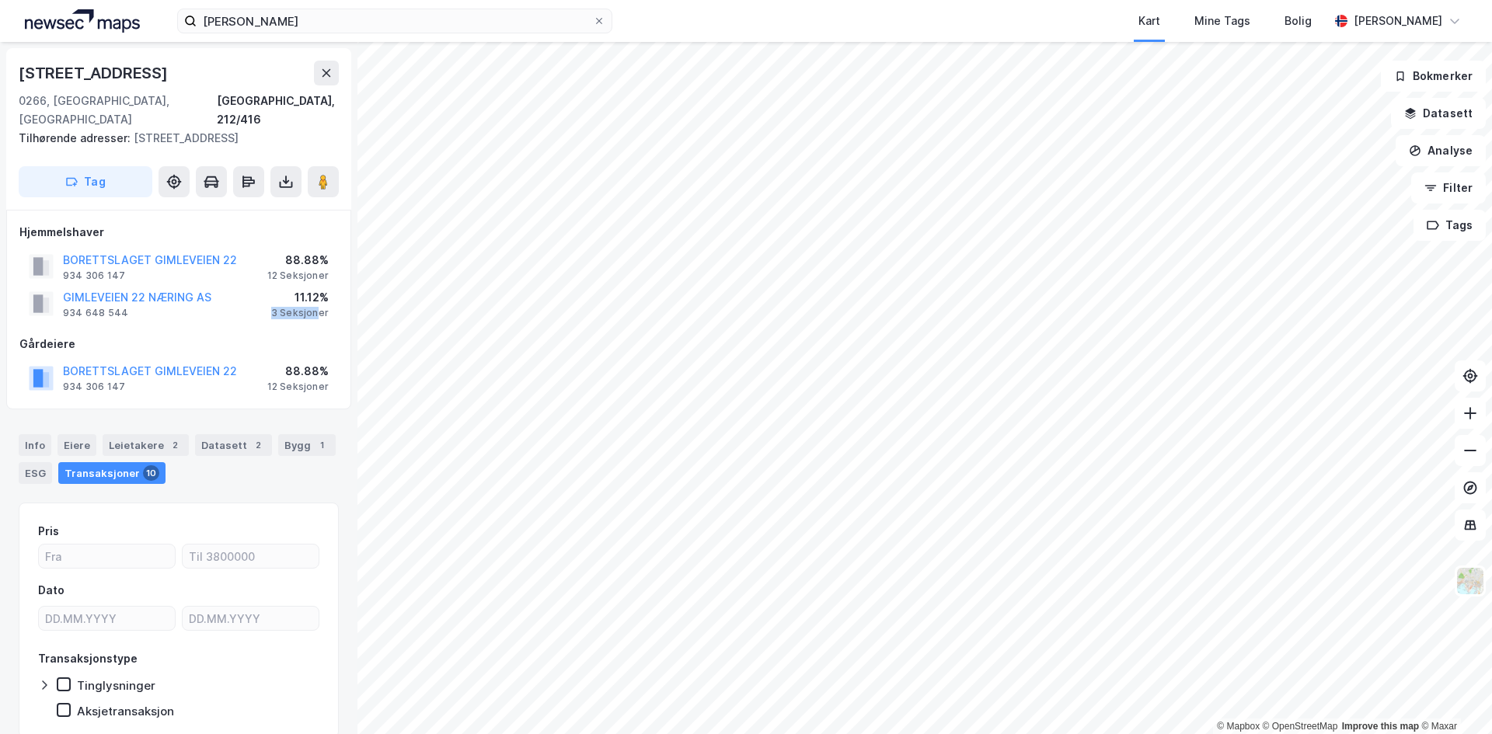 The height and width of the screenshot is (734, 1492). What do you see at coordinates (85, 182) in the screenshot?
I see `button: Tag` at bounding box center [85, 182].